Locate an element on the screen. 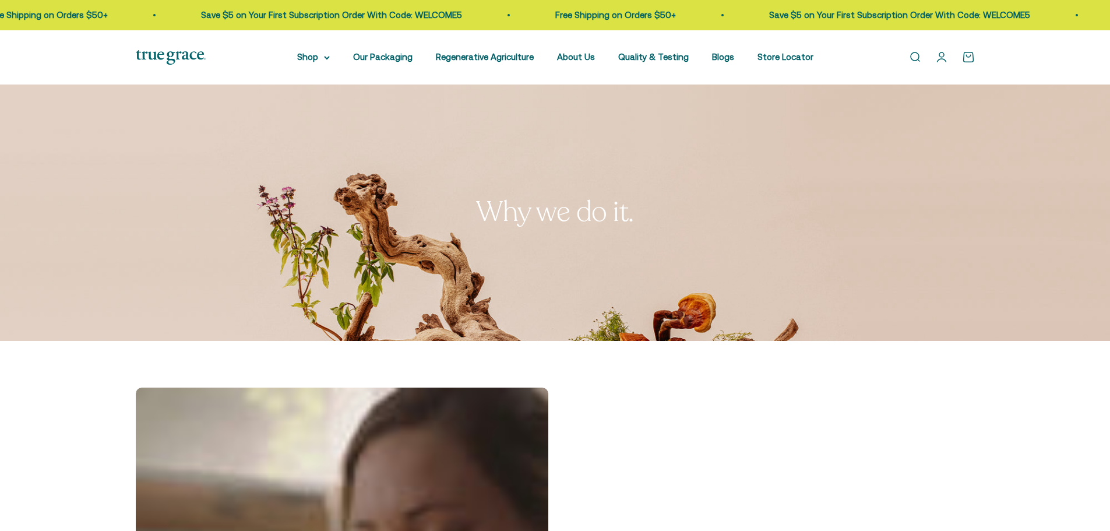 The height and width of the screenshot is (531, 1110). split-lines: Why we do it. is located at coordinates (555, 212).